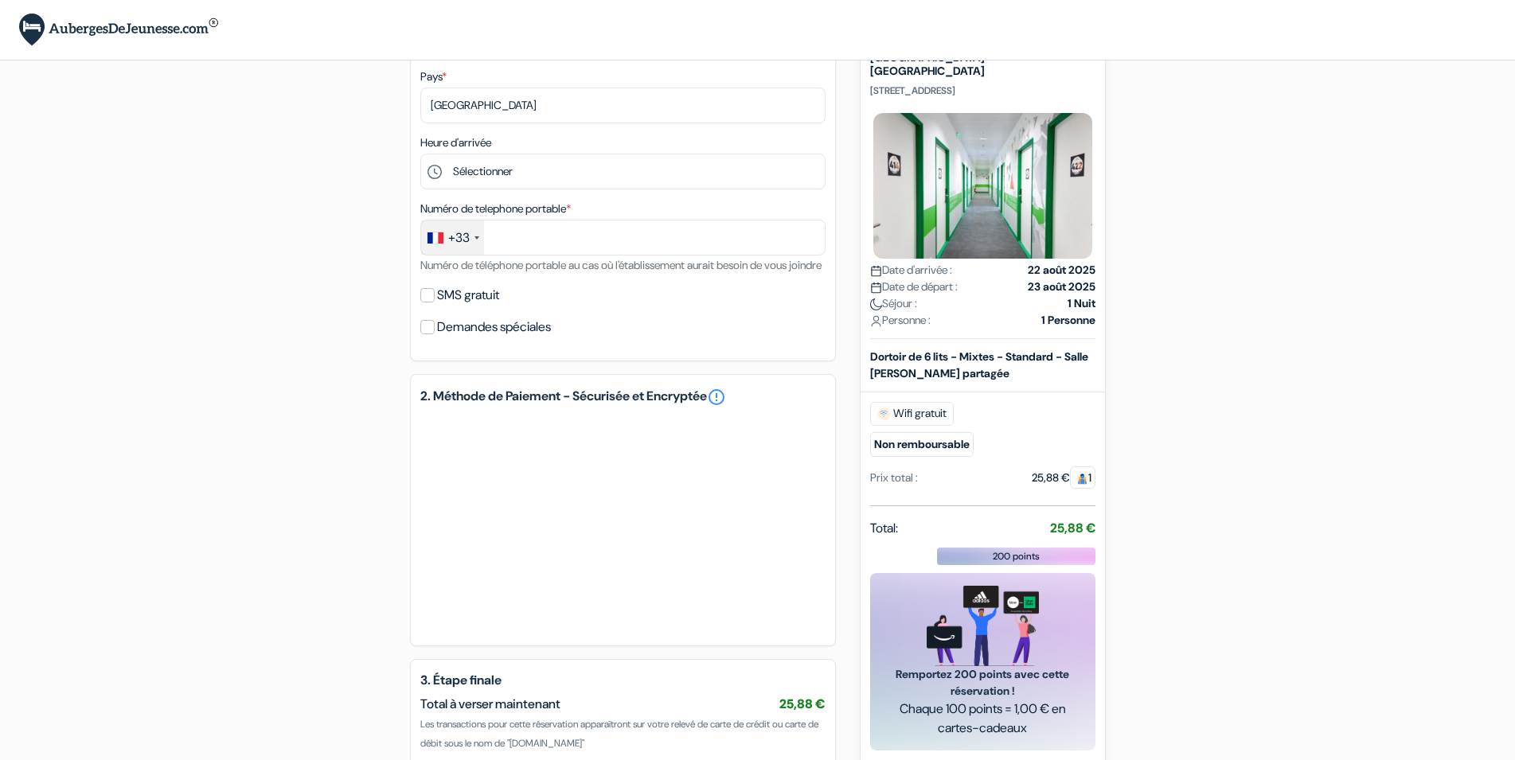 The height and width of the screenshot is (760, 1515). Describe the element at coordinates (455, 142) in the screenshot. I see `label: Heure d'arrivée` at that location.